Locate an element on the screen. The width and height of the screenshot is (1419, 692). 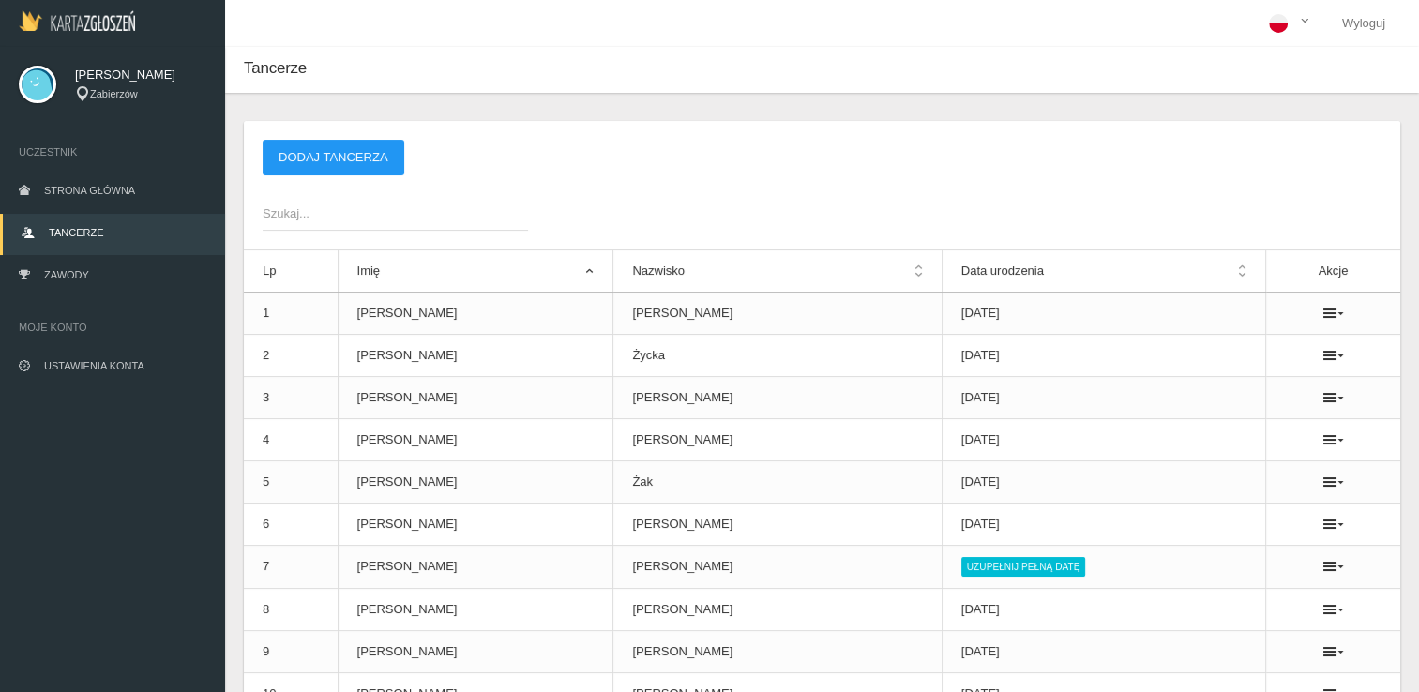
td: 5 is located at coordinates (291, 482).